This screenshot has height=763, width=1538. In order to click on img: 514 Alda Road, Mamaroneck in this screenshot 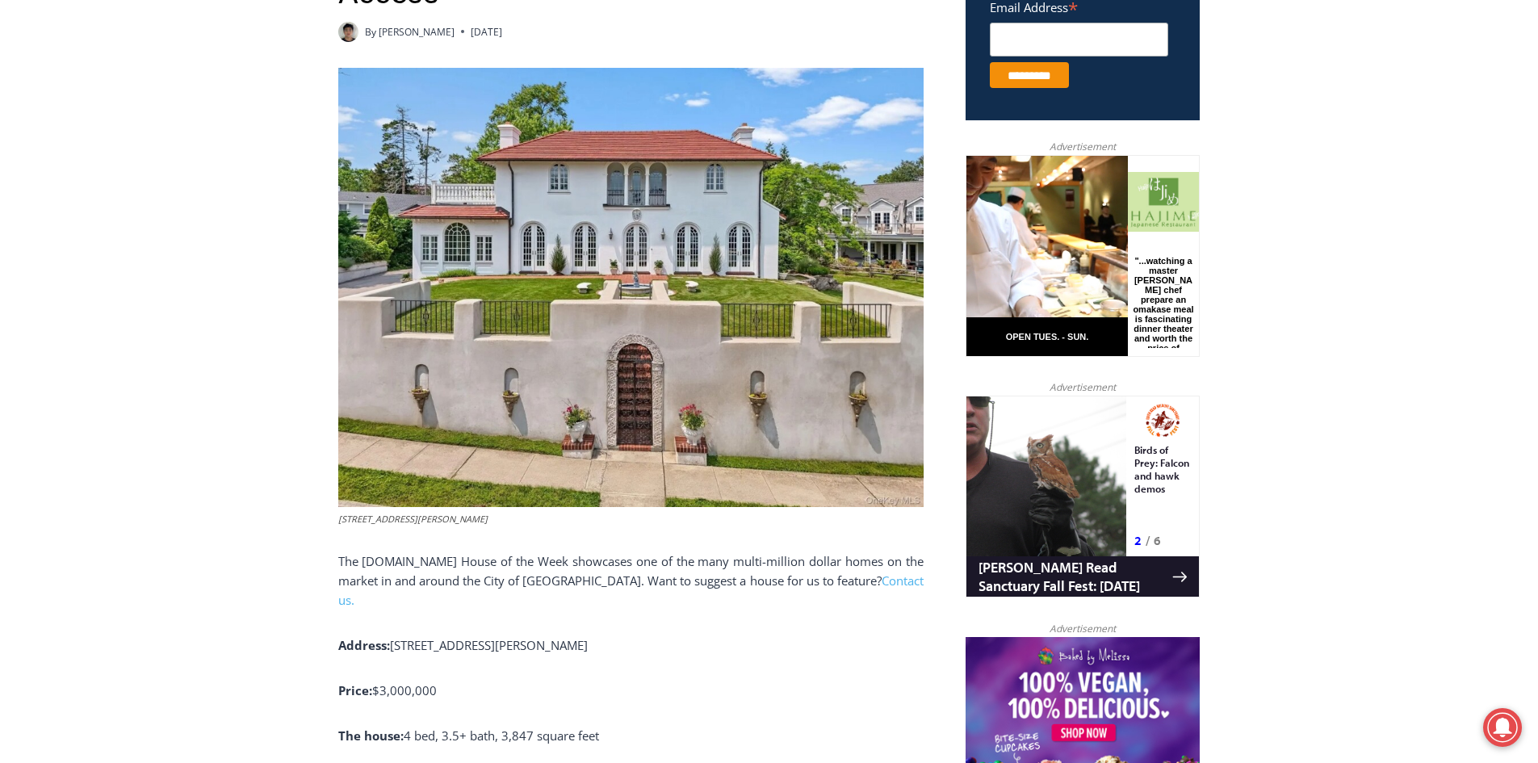, I will do `click(630, 287)`.